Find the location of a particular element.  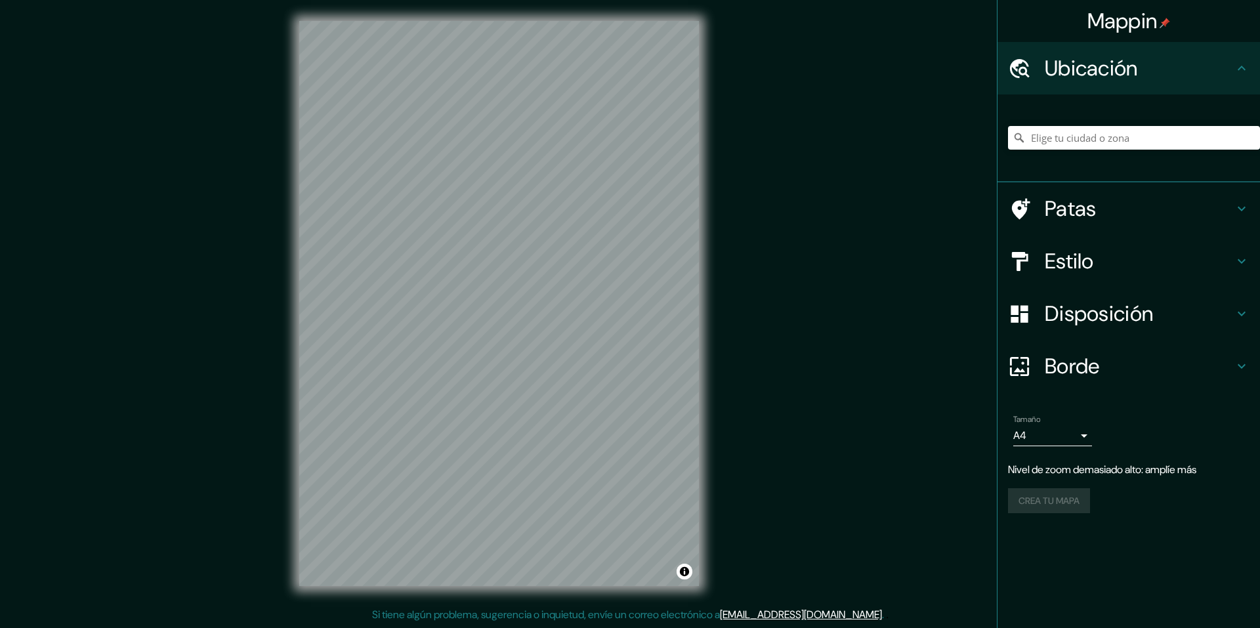

div: Estilo is located at coordinates (1129, 261).